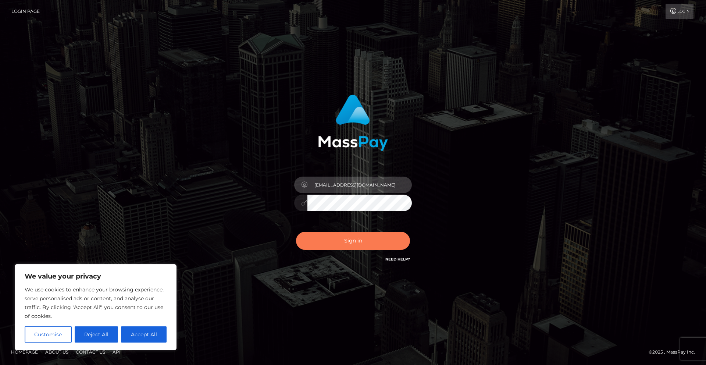 This screenshot has width=706, height=365. What do you see at coordinates (353, 122) in the screenshot?
I see `img: MassPay Login` at bounding box center [353, 122].